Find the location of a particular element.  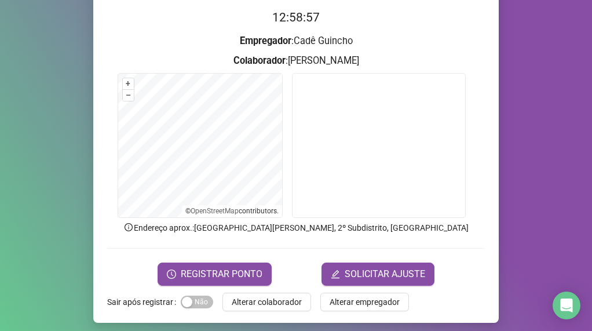

button: Alterar colaborador is located at coordinates (266, 302).